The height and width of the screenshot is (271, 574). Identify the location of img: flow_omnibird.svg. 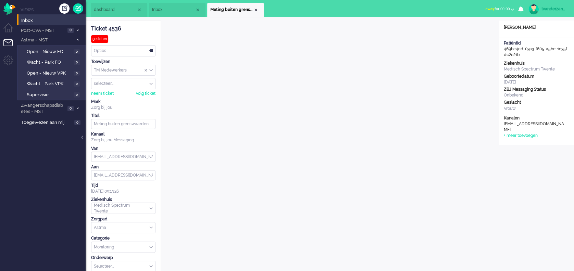
(9, 9).